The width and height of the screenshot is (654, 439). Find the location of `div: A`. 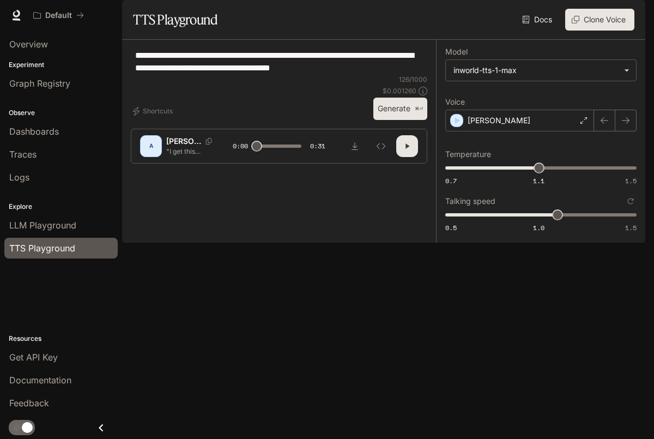

div: A is located at coordinates (151, 146).